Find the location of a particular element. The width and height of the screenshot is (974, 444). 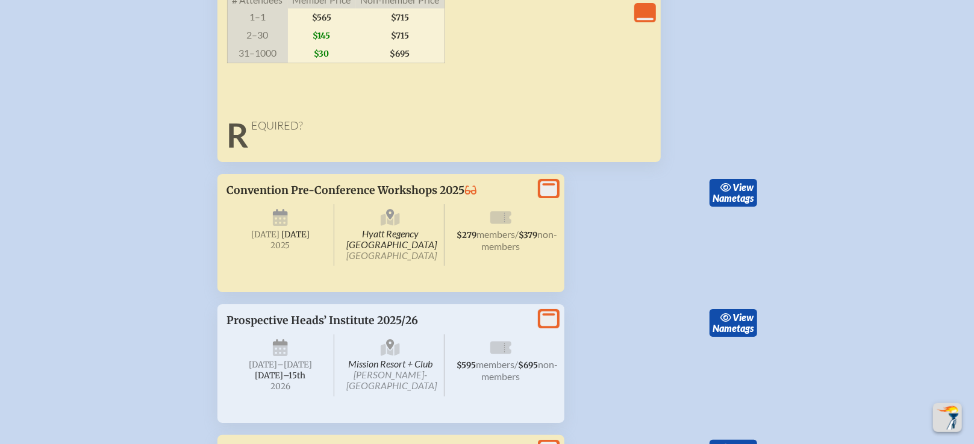

span: $145 is located at coordinates (322, 36).